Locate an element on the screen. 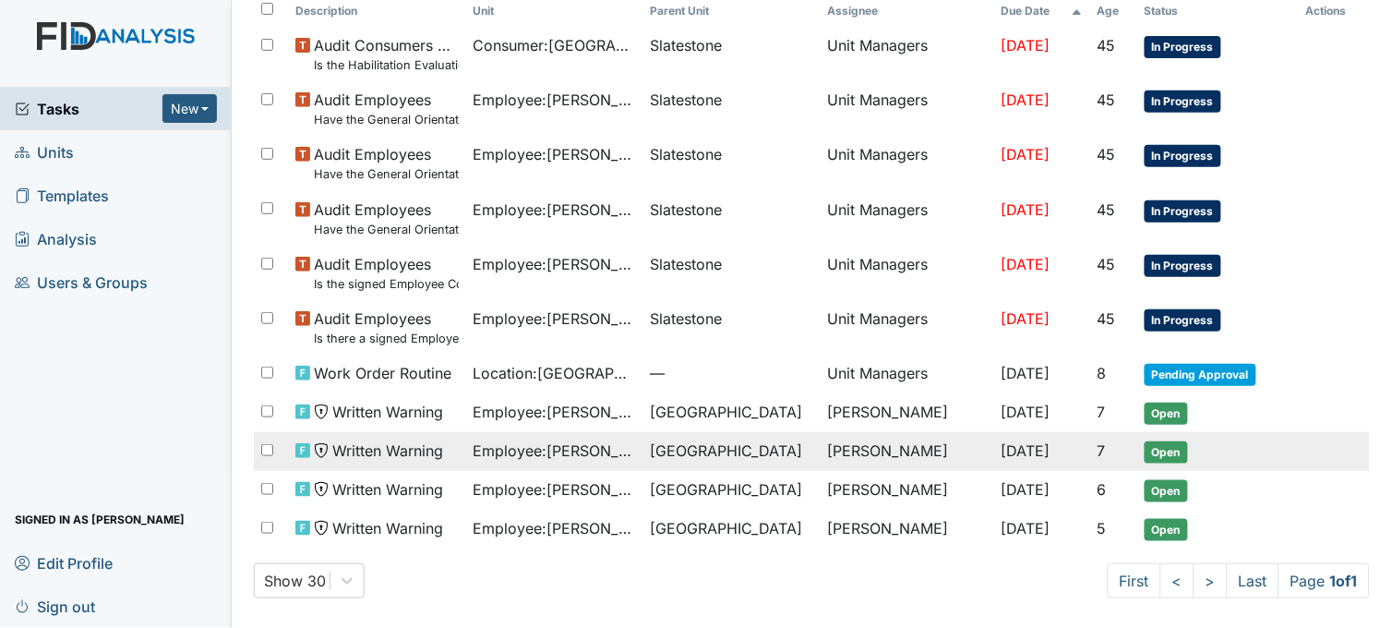 This screenshot has height=628, width=1392. span: Audit Consumers Charts Is the Habilitation Evaluation current (no more than one year old)? is located at coordinates (386, 54).